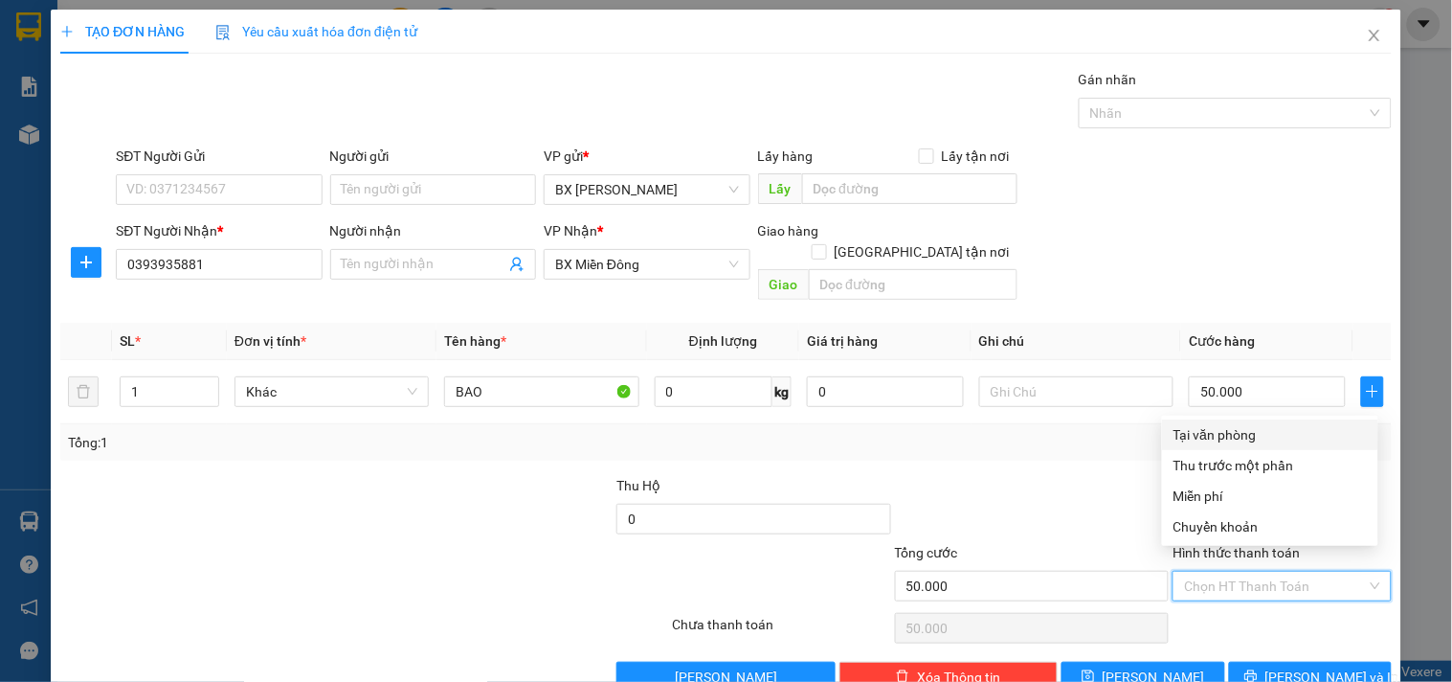  What do you see at coordinates (1375, 35) in the screenshot?
I see `span: close` at bounding box center [1375, 35].